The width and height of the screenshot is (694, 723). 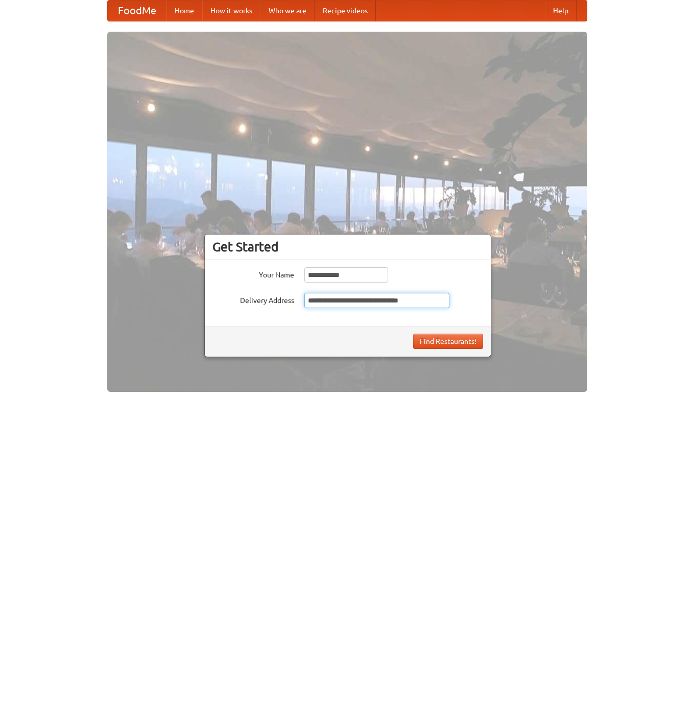 What do you see at coordinates (231, 11) in the screenshot?
I see `a: How it works` at bounding box center [231, 11].